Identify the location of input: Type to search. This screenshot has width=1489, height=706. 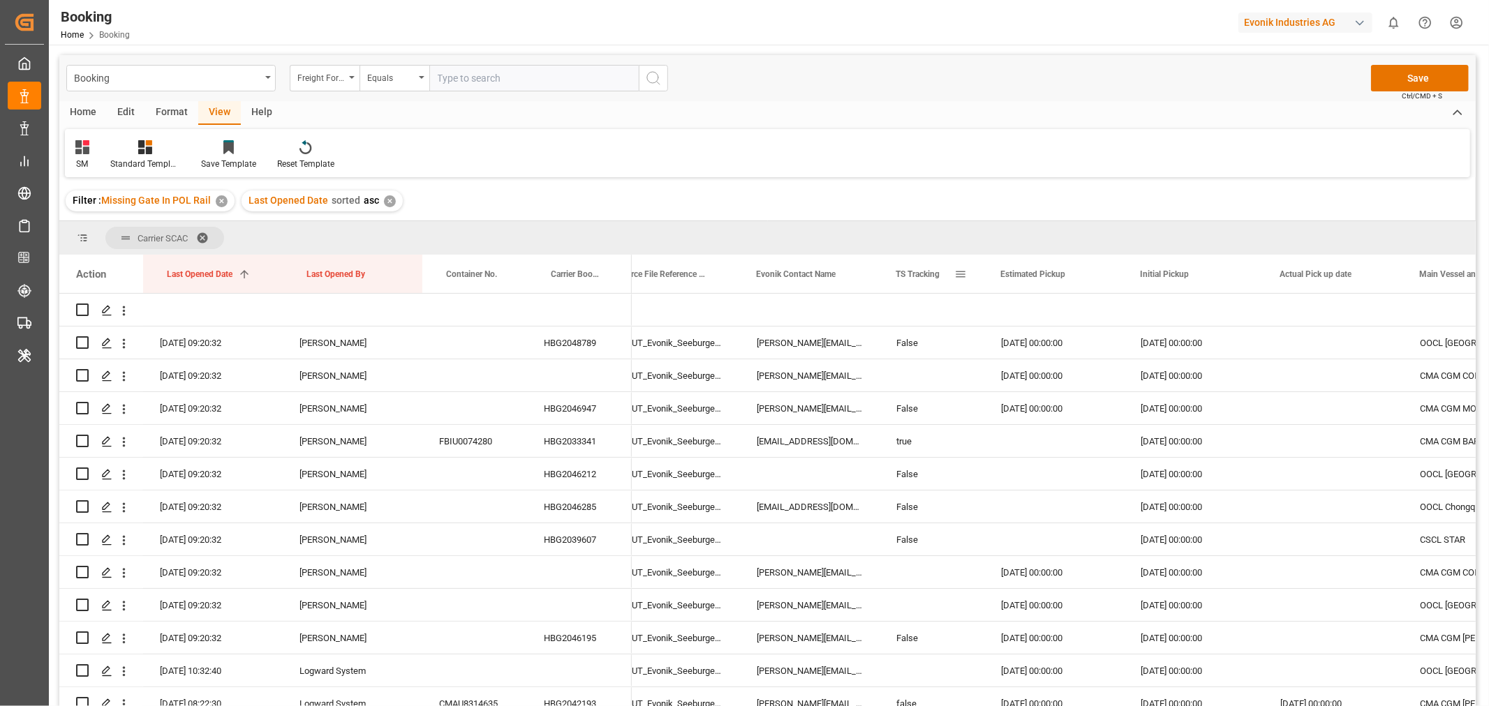
(534, 78).